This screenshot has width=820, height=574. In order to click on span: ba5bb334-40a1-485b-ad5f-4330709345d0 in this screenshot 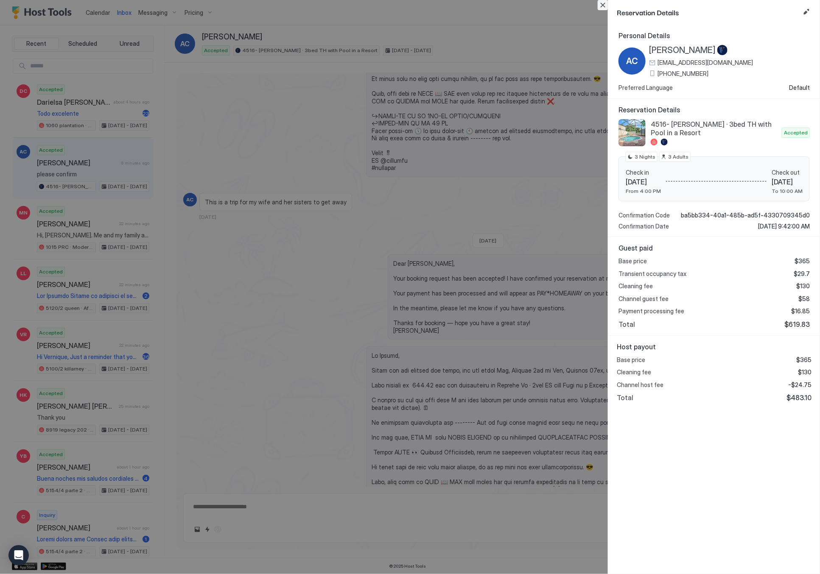, I will do `click(745, 215)`.